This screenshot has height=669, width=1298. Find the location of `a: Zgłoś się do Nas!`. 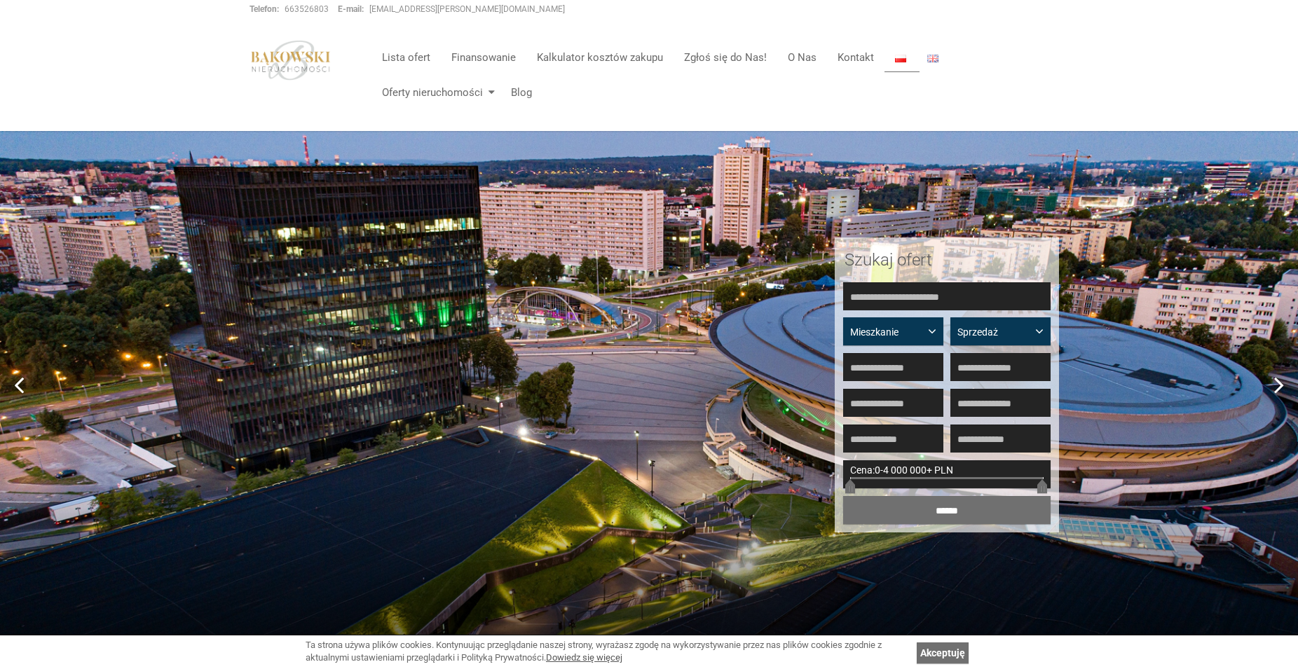

a: Zgłoś się do Nas! is located at coordinates (725, 57).